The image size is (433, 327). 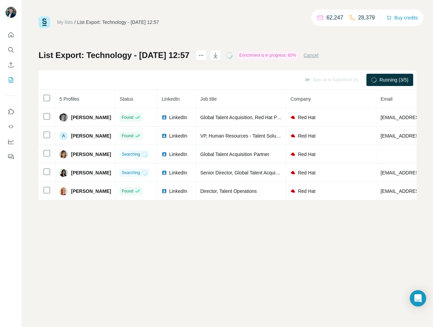 What do you see at coordinates (234, 154) in the screenshot?
I see `span: Global Talent Acquisition Partner` at bounding box center [234, 154].